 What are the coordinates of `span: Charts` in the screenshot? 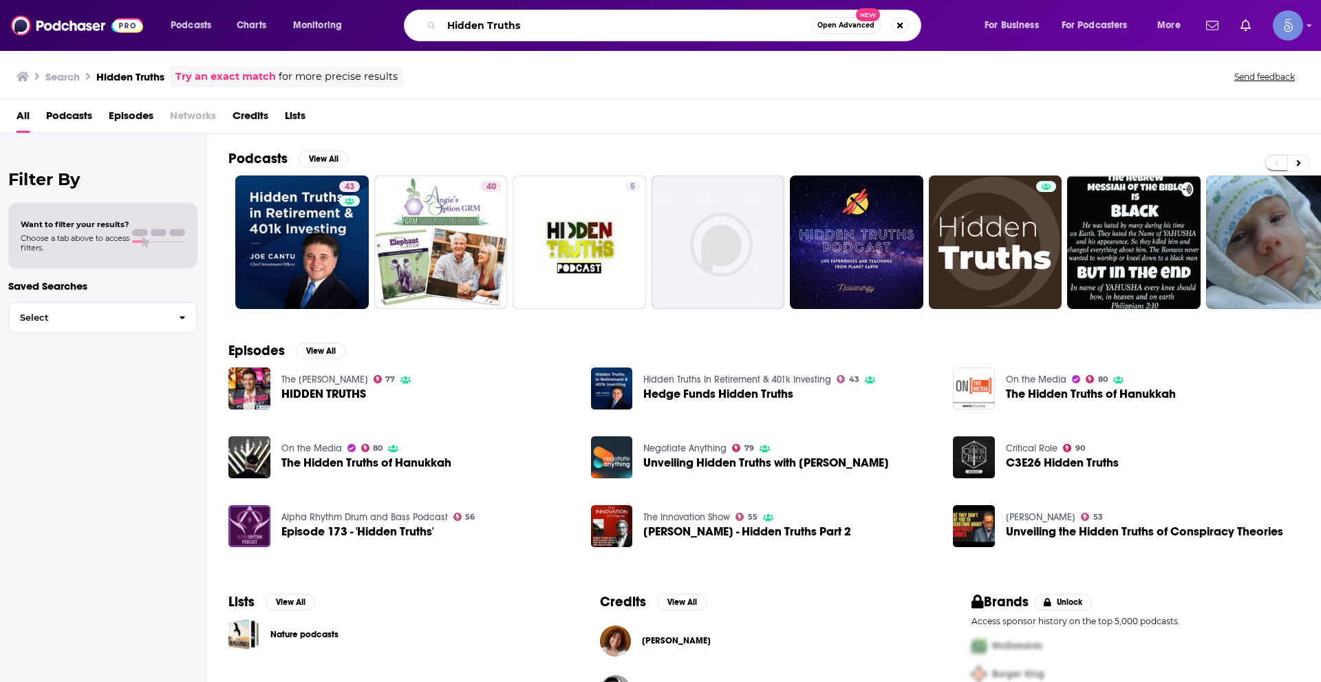 It's located at (251, 25).